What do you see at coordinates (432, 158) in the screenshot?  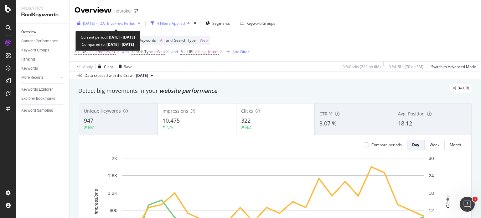 I see `text: 30` at bounding box center [432, 158].